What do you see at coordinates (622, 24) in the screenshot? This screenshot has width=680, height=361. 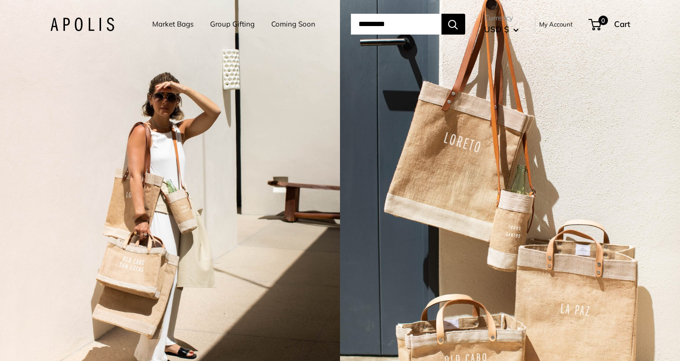 I see `span: Cart` at bounding box center [622, 24].